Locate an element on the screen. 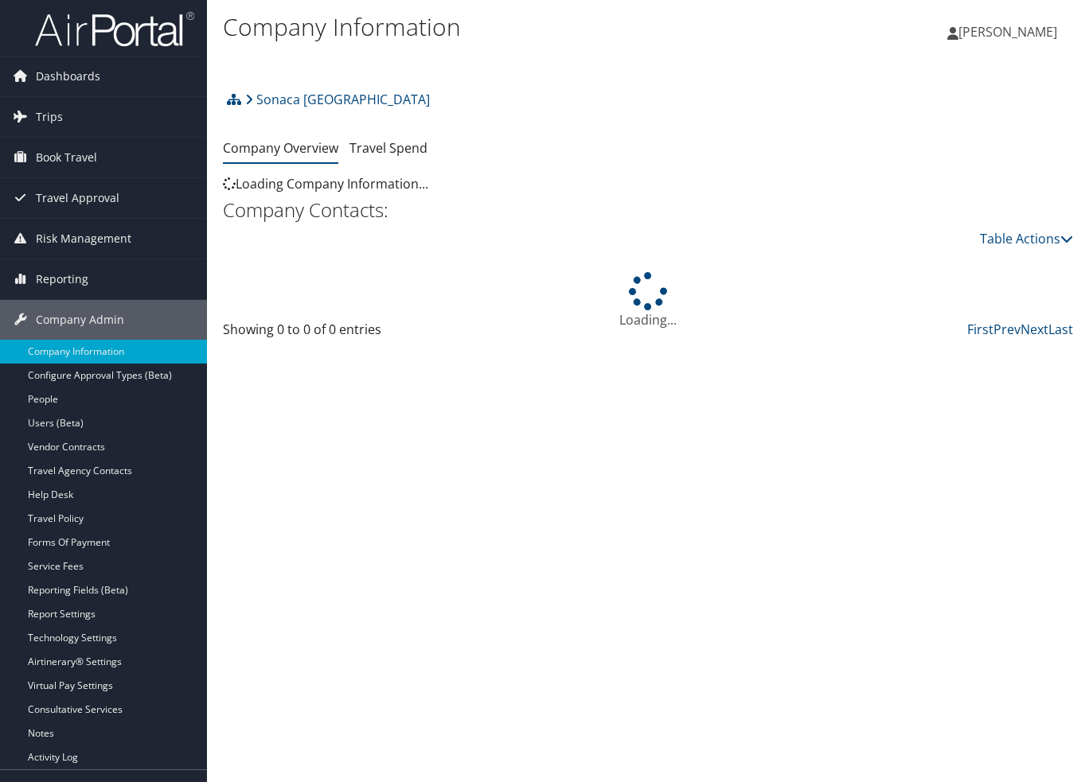 The width and height of the screenshot is (1089, 782). span: Travel Approval is located at coordinates (77, 198).